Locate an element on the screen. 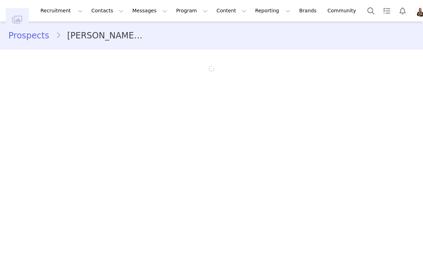 Image resolution: width=423 pixels, height=259 pixels. button: Recruitment is located at coordinates (62, 11).